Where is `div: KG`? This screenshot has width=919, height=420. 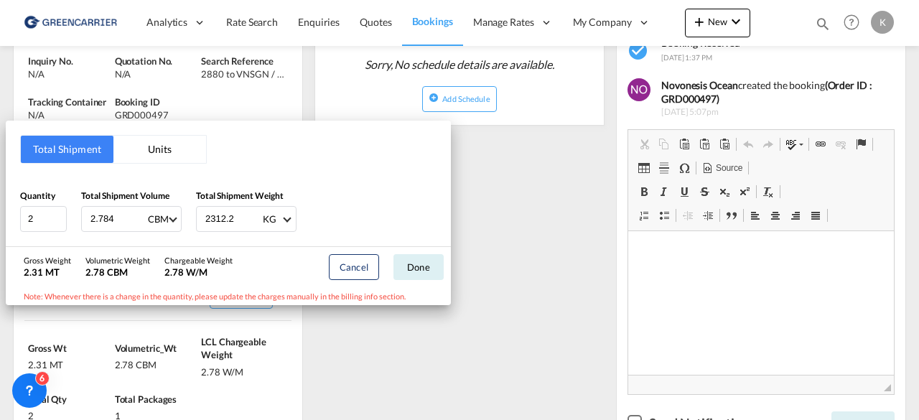 div: KG is located at coordinates (269, 219).